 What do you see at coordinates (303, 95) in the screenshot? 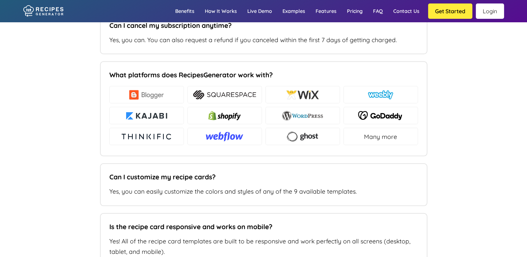
I see `img: platform-wix.jpg` at bounding box center [303, 95].